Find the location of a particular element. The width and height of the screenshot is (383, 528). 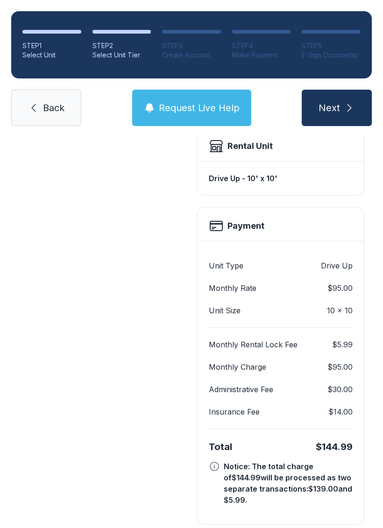

dt: Monthly Rate is located at coordinates (232, 288).